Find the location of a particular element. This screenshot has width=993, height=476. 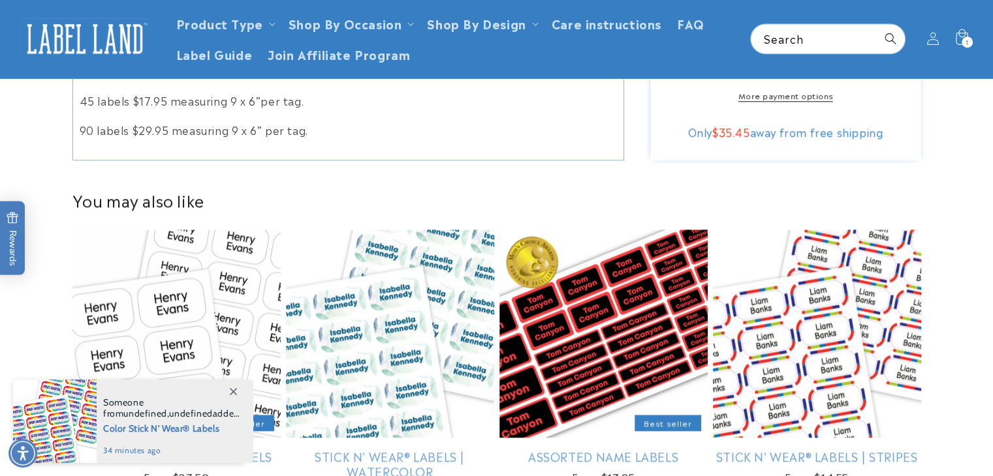

span: Care instructions is located at coordinates (606, 23).